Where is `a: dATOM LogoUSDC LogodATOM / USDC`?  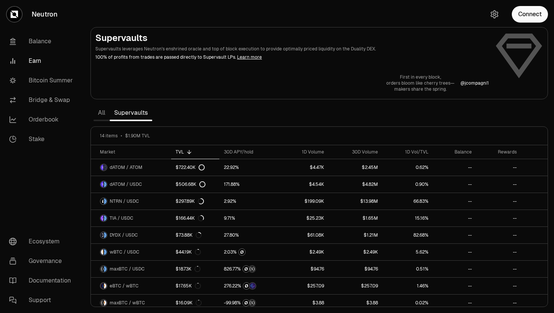
a: dATOM LogoUSDC LogodATOM / USDC is located at coordinates (131, 185).